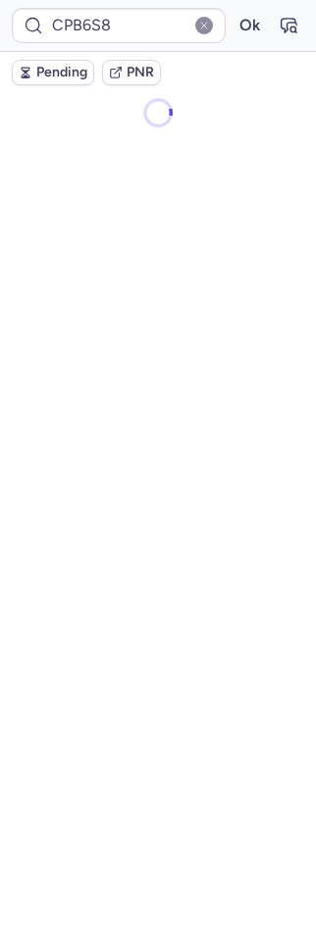  Describe the element at coordinates (53, 73) in the screenshot. I see `button: Pending` at that location.